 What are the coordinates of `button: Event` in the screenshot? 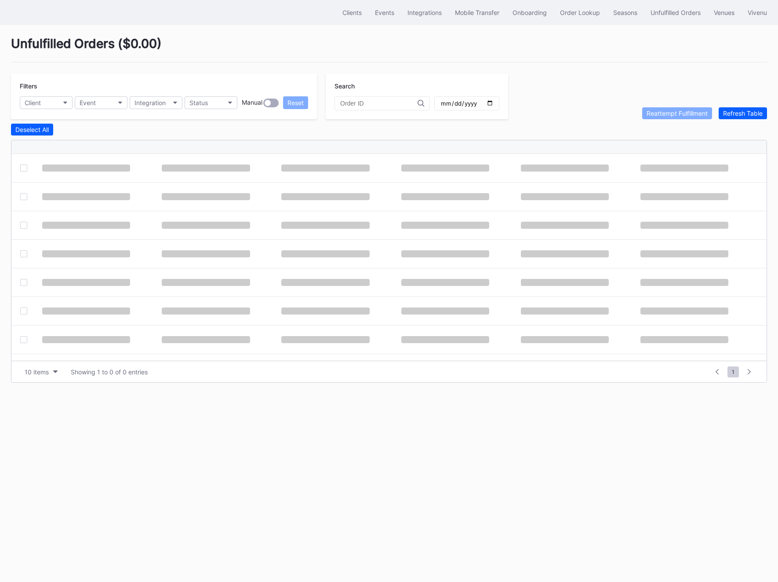 It's located at (101, 102).